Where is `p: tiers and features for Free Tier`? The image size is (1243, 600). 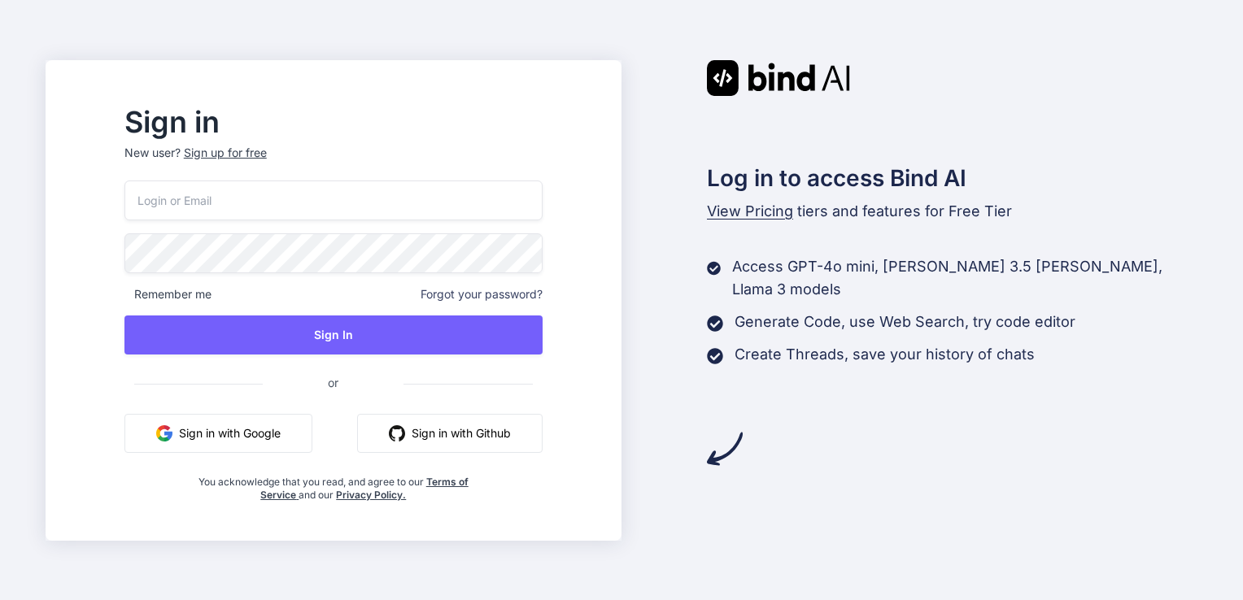
p: tiers and features for Free Tier is located at coordinates (952, 211).